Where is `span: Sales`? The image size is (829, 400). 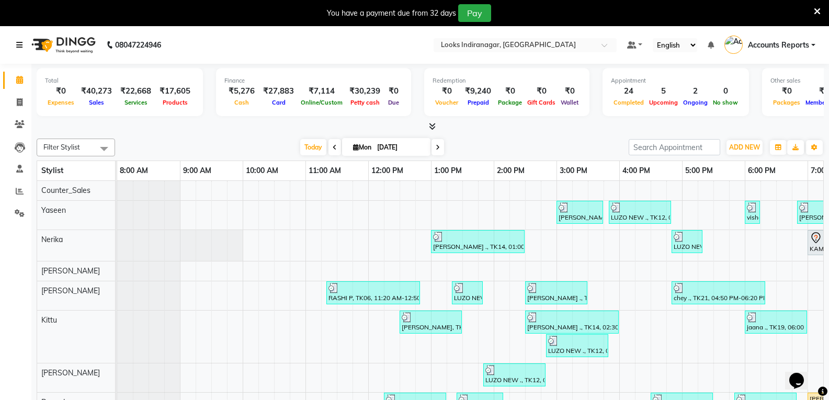 span: Sales is located at coordinates (96, 103).